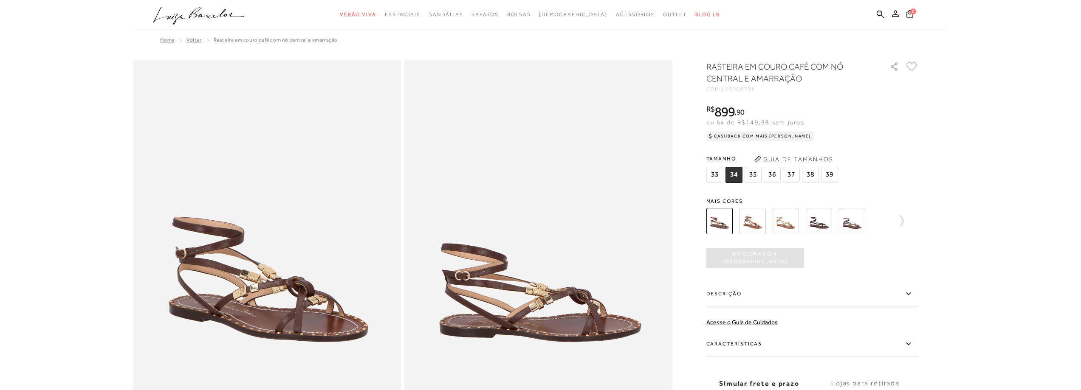 This screenshot has width=1081, height=390. I want to click on a: Home, so click(167, 40).